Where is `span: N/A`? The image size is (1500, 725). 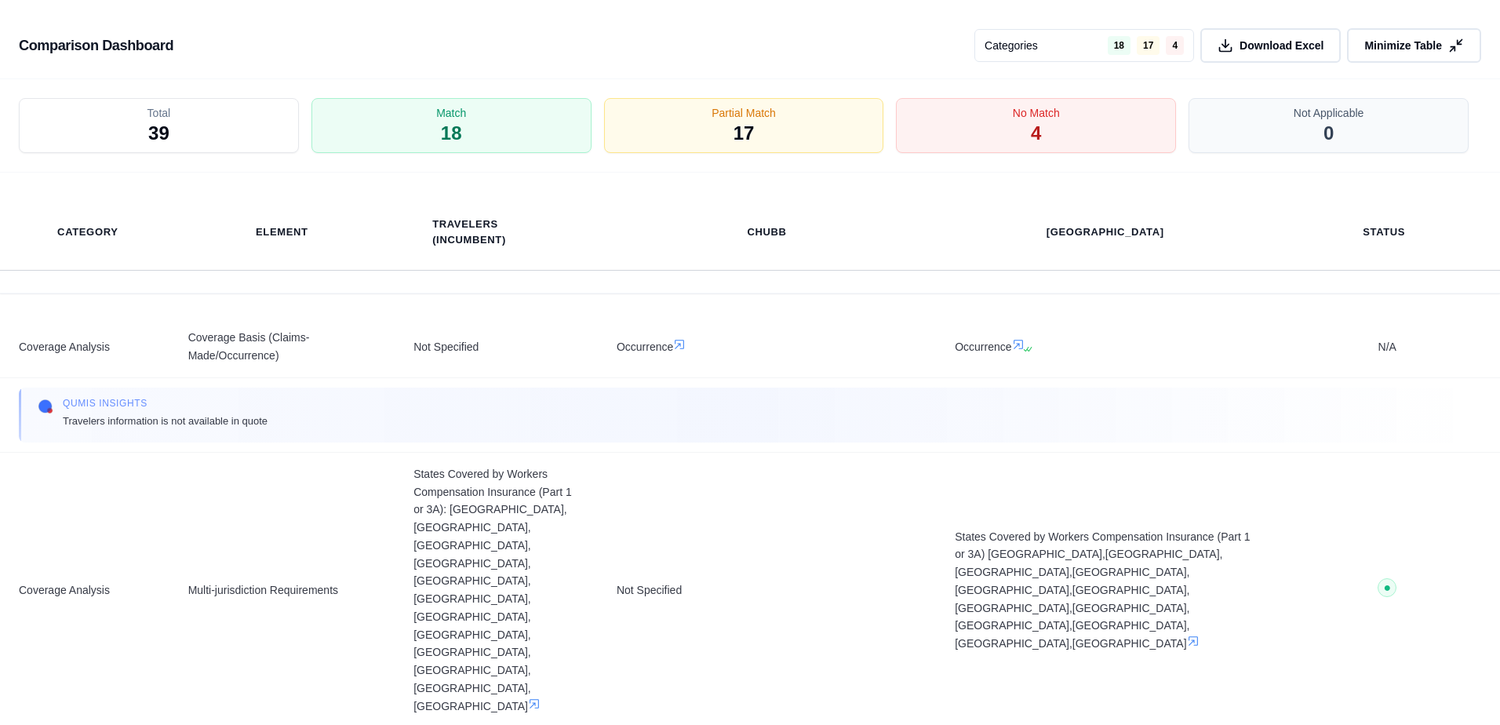 span: N/A is located at coordinates (1387, 347).